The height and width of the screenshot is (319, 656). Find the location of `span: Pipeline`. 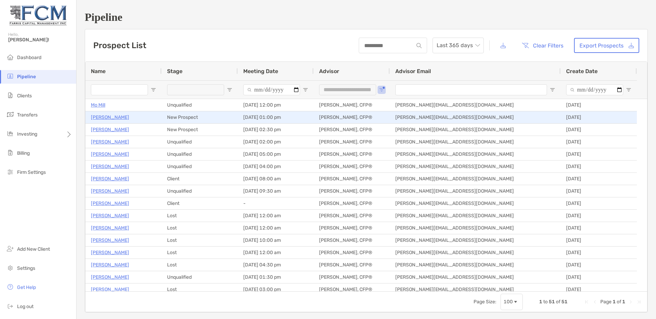

span: Pipeline is located at coordinates (26, 77).